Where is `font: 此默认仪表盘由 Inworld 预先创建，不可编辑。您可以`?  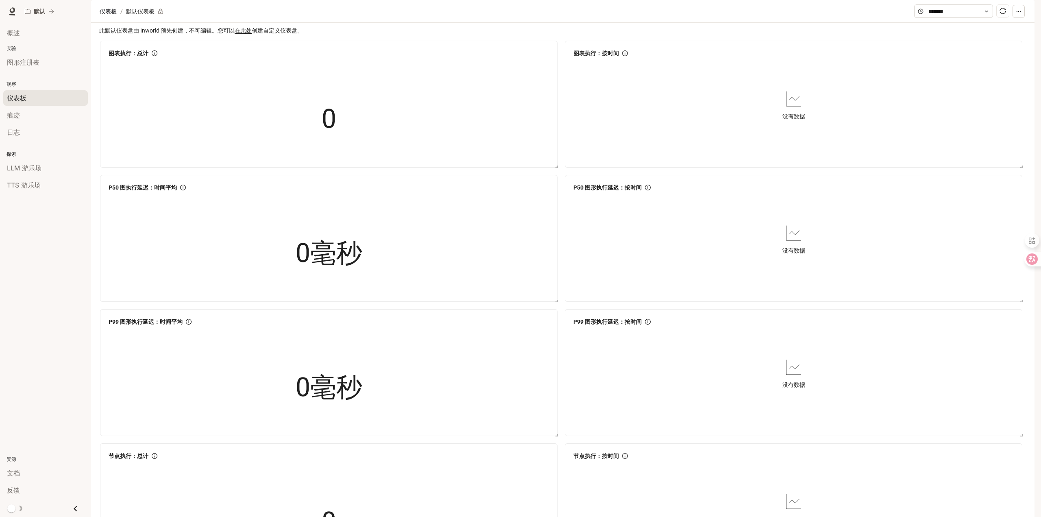
font: 此默认仪表盘由 Inworld 预先创建，不可编辑。您可以 is located at coordinates (167, 30).